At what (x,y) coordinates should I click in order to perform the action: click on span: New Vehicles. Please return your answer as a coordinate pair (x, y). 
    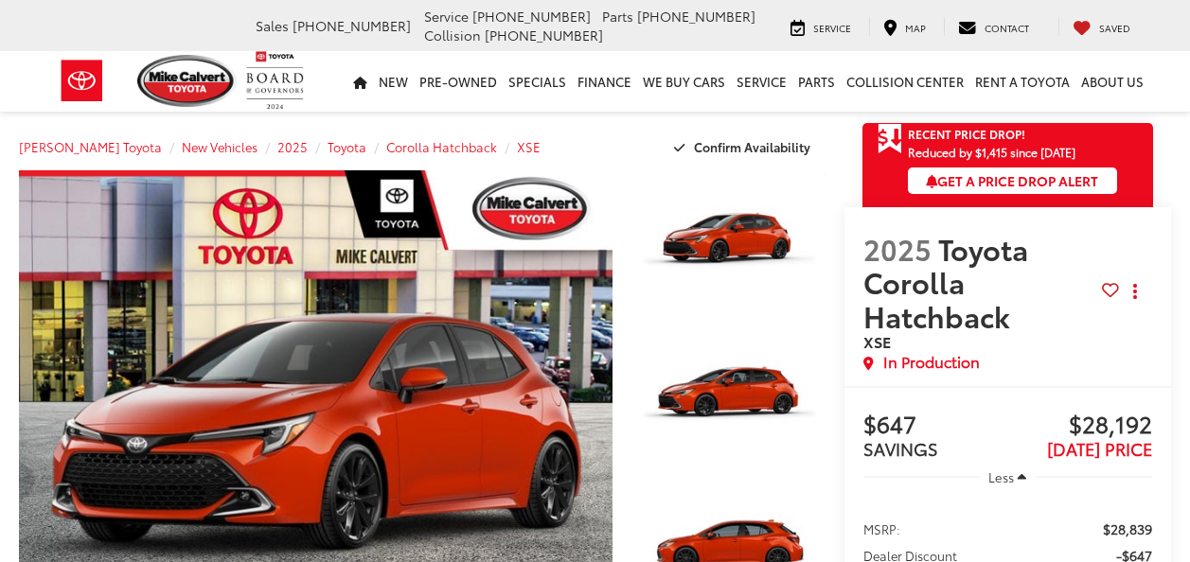
    Looking at the image, I should click on (220, 147).